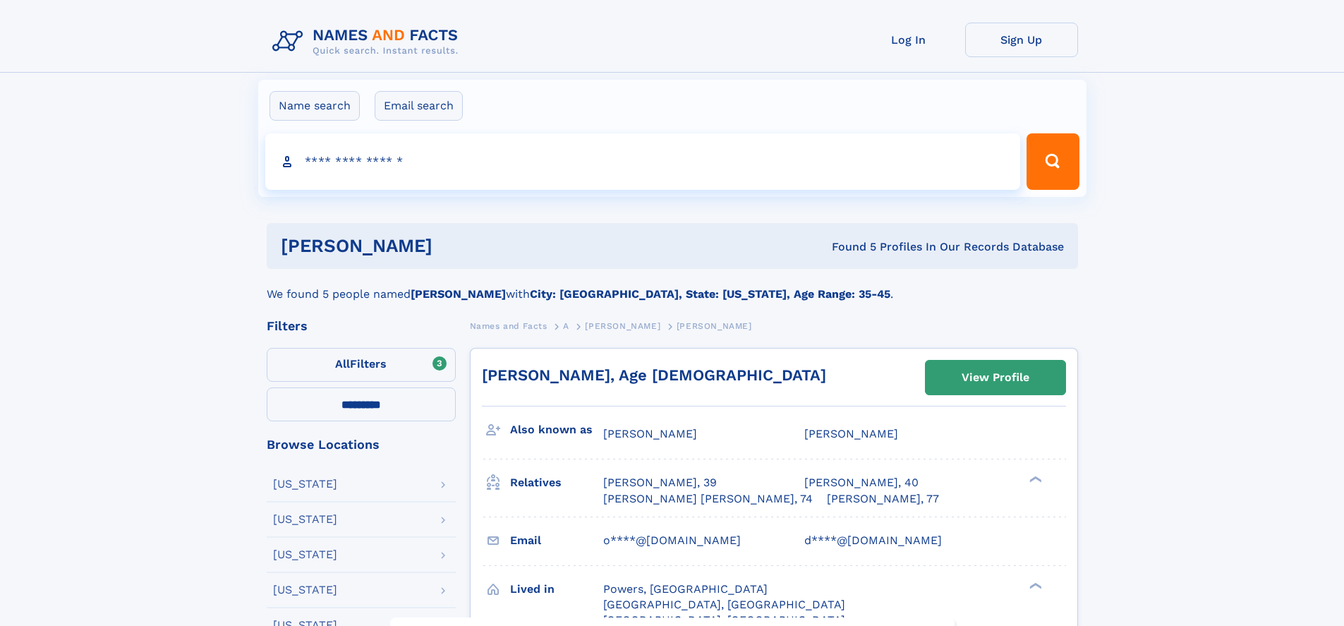 The width and height of the screenshot is (1344, 626). Describe the element at coordinates (418, 106) in the screenshot. I see `label: Email search` at that location.